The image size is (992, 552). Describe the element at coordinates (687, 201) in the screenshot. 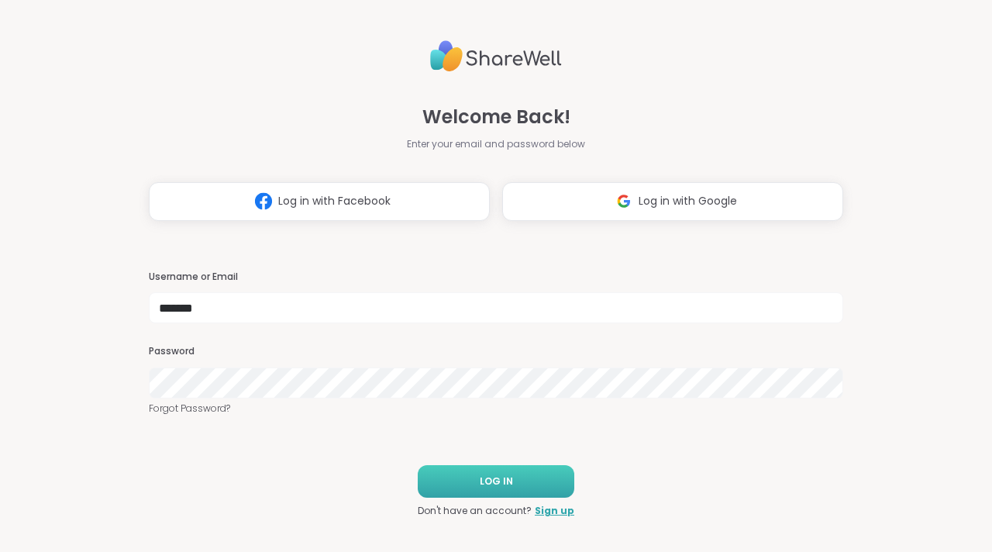

I see `span: Log in with Google` at that location.